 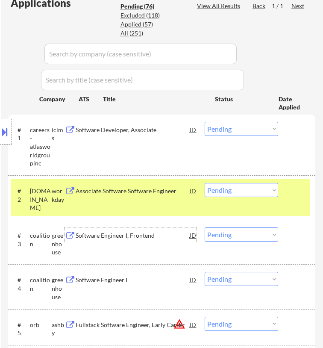 I want to click on div: Pending (76), so click(x=142, y=6).